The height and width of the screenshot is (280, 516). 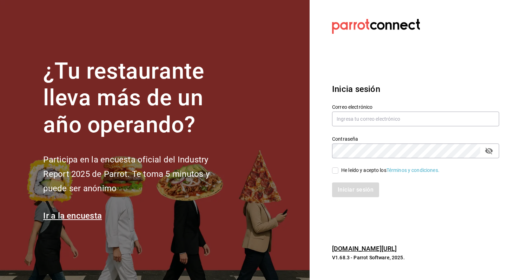 What do you see at coordinates (138, 174) in the screenshot?
I see `h2: Participa en la encuesta oficial del Industry Report 2025 de Parrot. Te toma 5 minutos y puede se...` at bounding box center [138, 174].